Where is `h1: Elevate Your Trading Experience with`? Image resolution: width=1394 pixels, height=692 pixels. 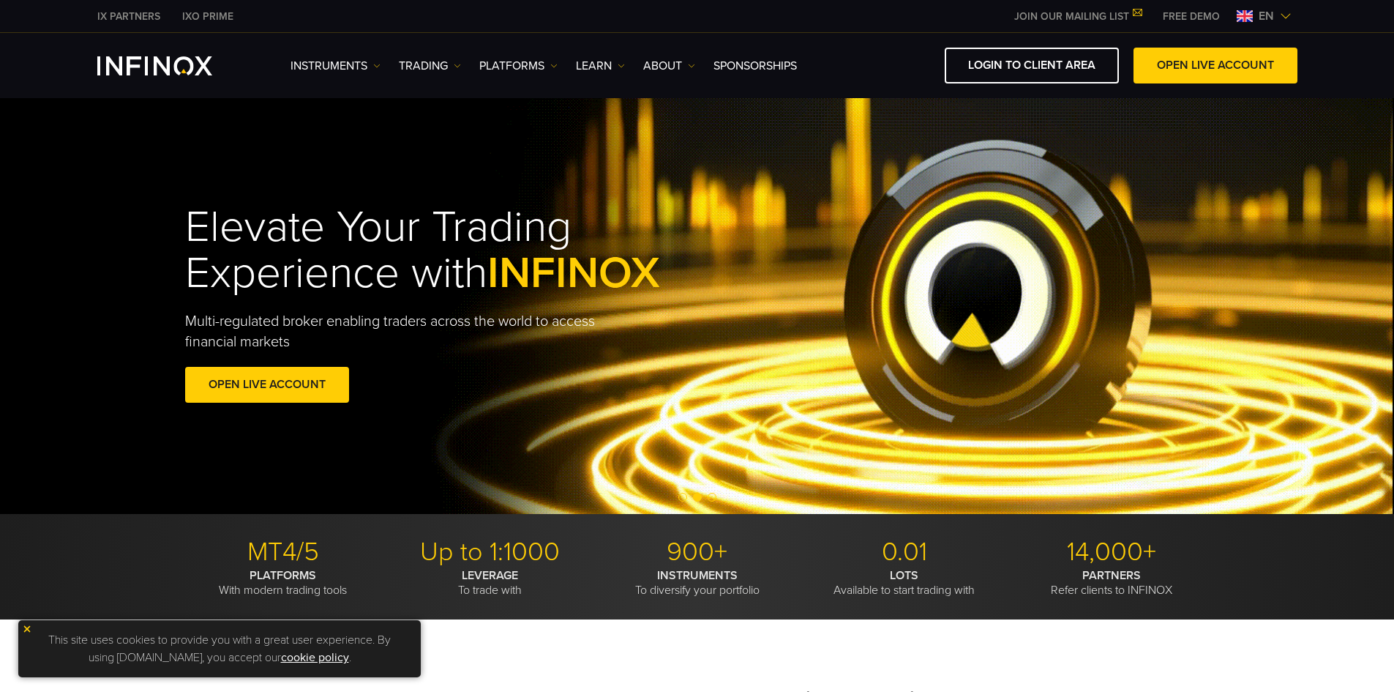
h1: Elevate Your Trading Experience with is located at coordinates (457, 250).